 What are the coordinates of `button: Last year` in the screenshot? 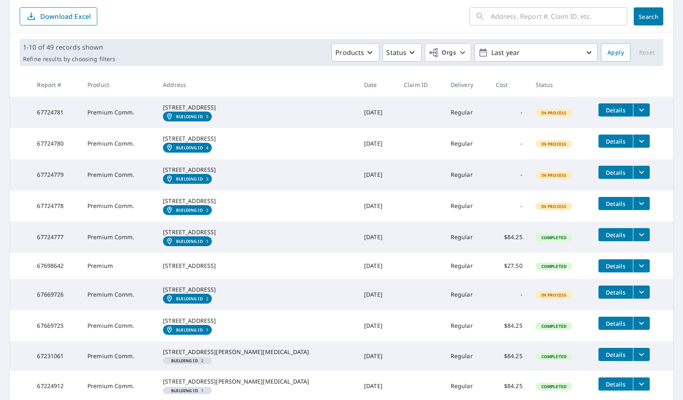 It's located at (536, 53).